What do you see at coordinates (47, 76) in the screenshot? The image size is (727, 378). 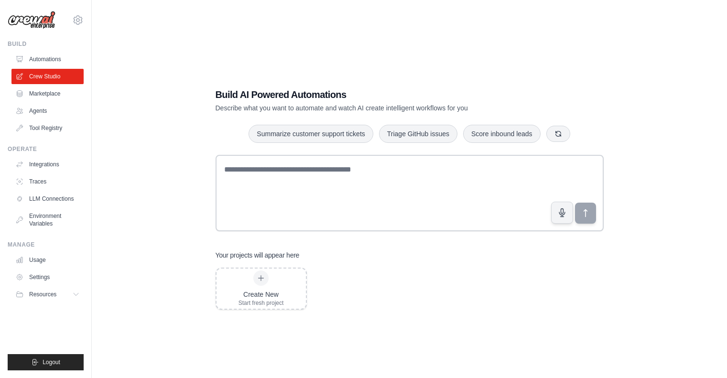 I see `a: Crew Studio` at bounding box center [47, 76].